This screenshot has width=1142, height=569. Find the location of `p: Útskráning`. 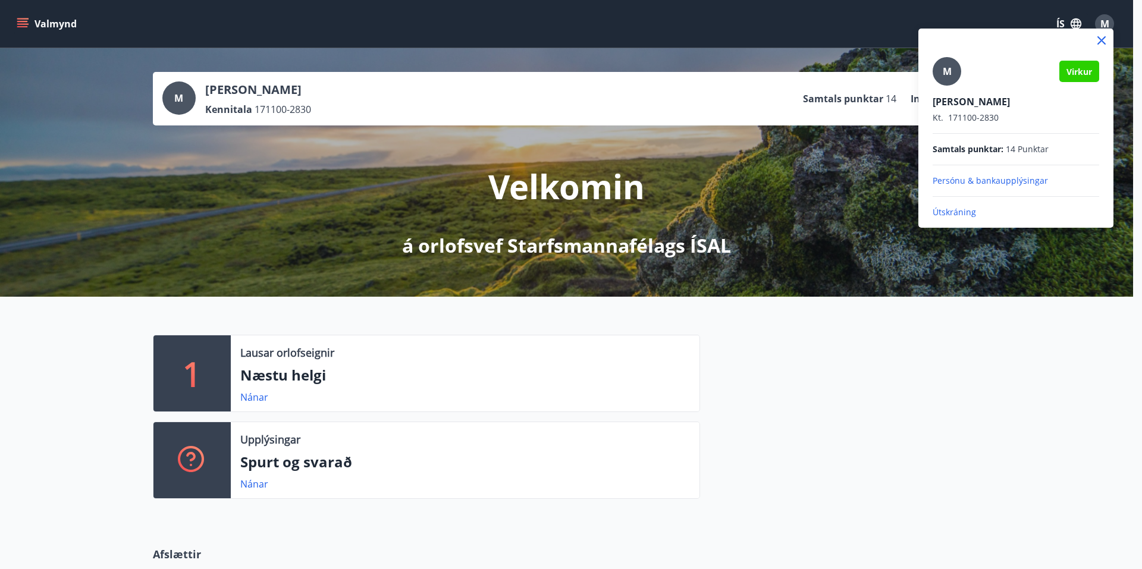

p: Útskráning is located at coordinates (1016, 212).